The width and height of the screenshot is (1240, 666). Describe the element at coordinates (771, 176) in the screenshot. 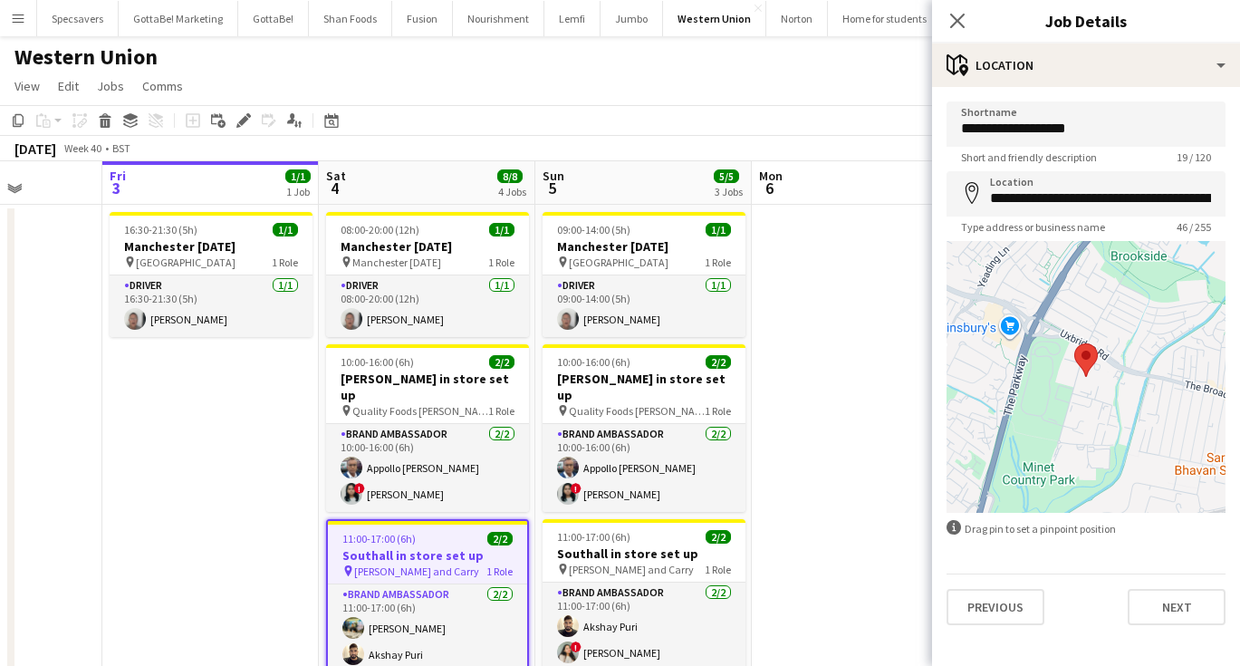

I see `span: Mon` at that location.